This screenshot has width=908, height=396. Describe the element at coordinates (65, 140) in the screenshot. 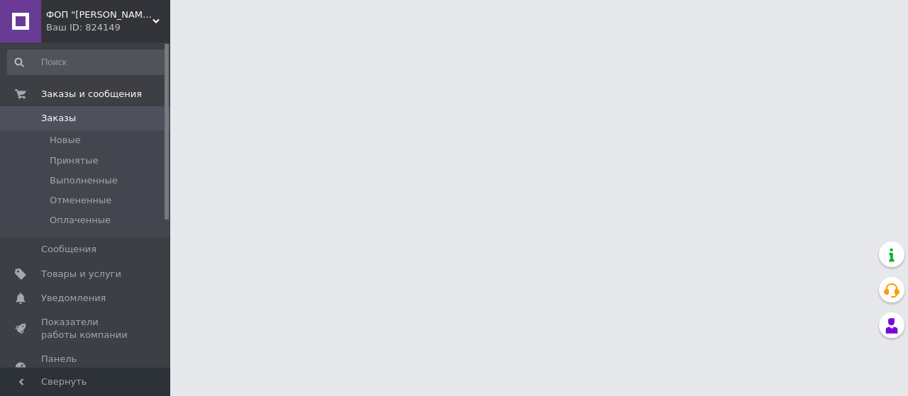

I see `span: Новые` at that location.